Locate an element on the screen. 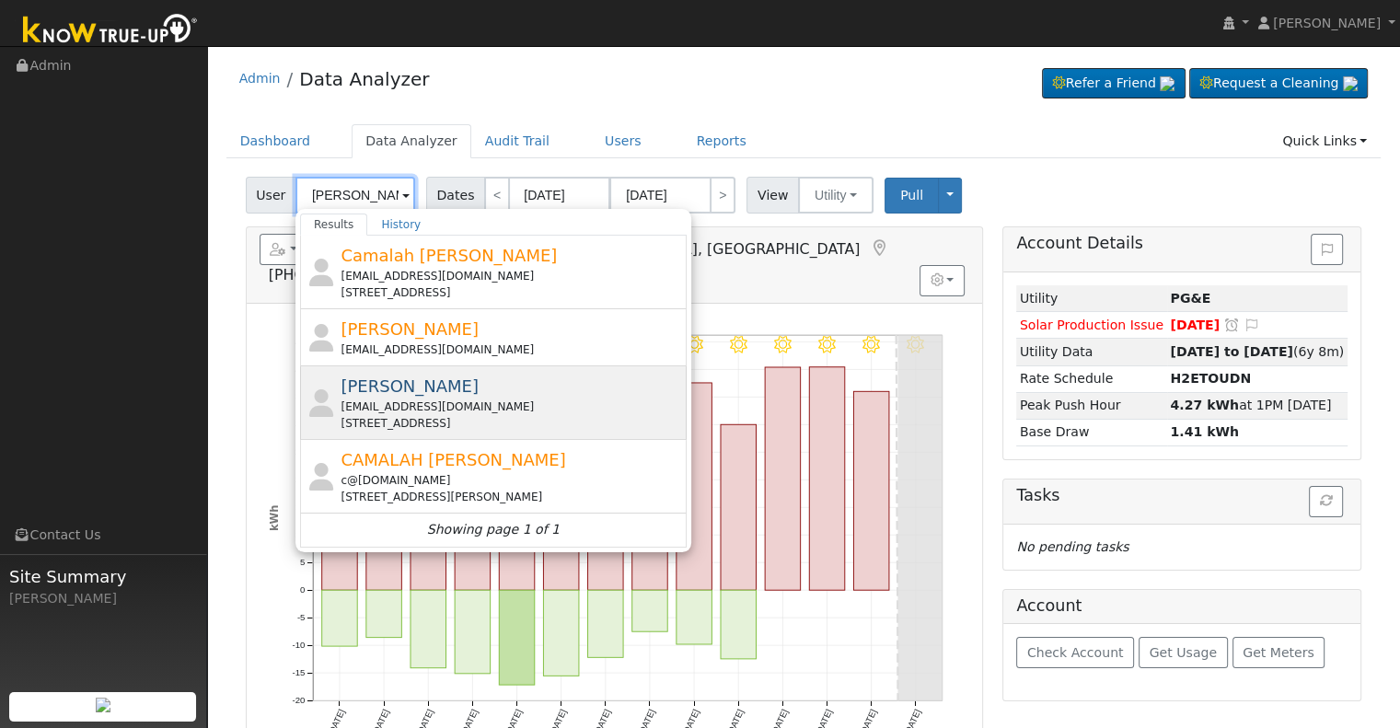 The width and height of the screenshot is (1400, 728). a: History is located at coordinates (400, 225).